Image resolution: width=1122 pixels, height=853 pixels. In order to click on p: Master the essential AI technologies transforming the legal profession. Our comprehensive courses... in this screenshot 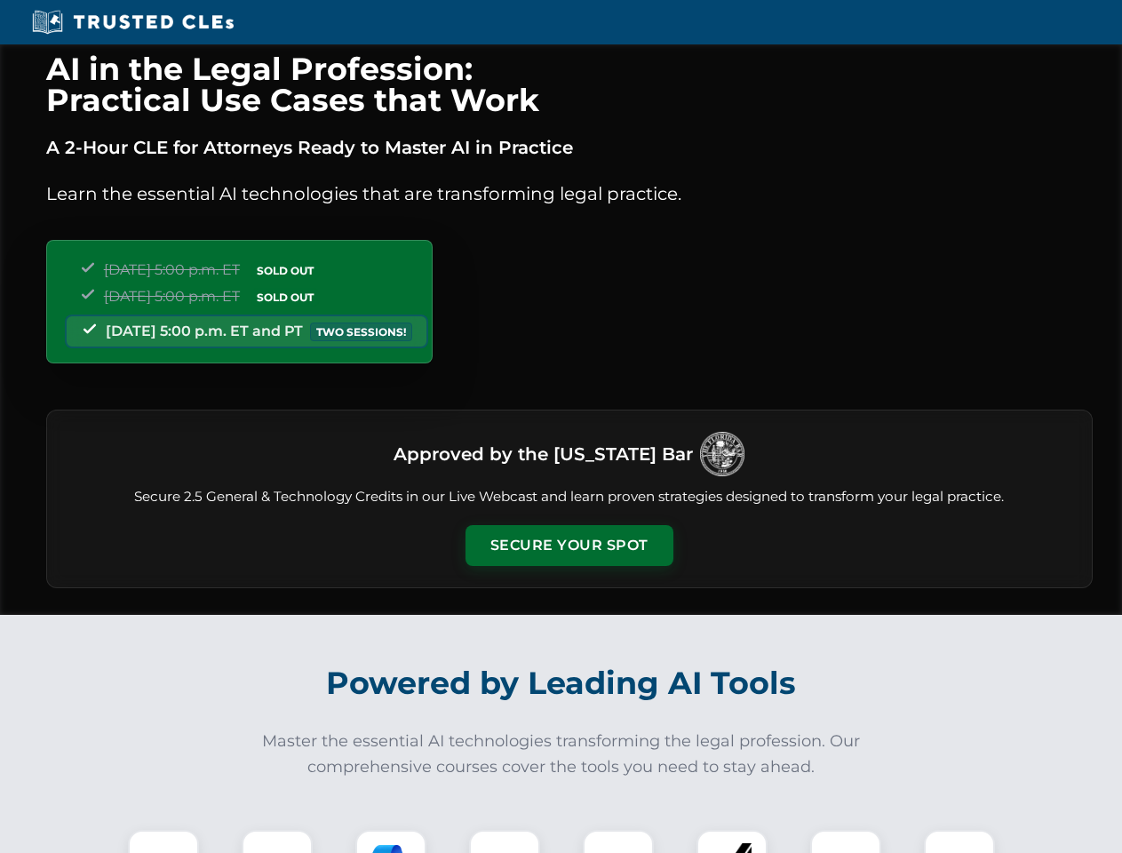, I will do `click(562, 755)`.